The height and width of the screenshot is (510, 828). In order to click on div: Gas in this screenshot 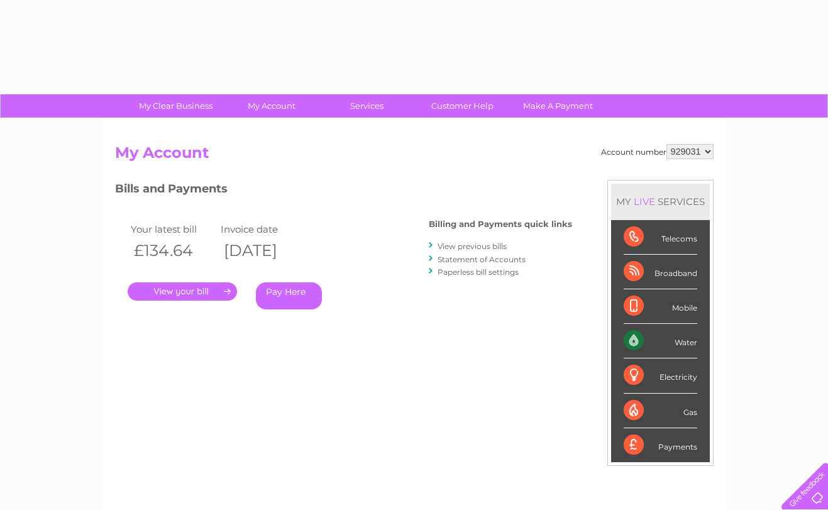, I will do `click(660, 411)`.